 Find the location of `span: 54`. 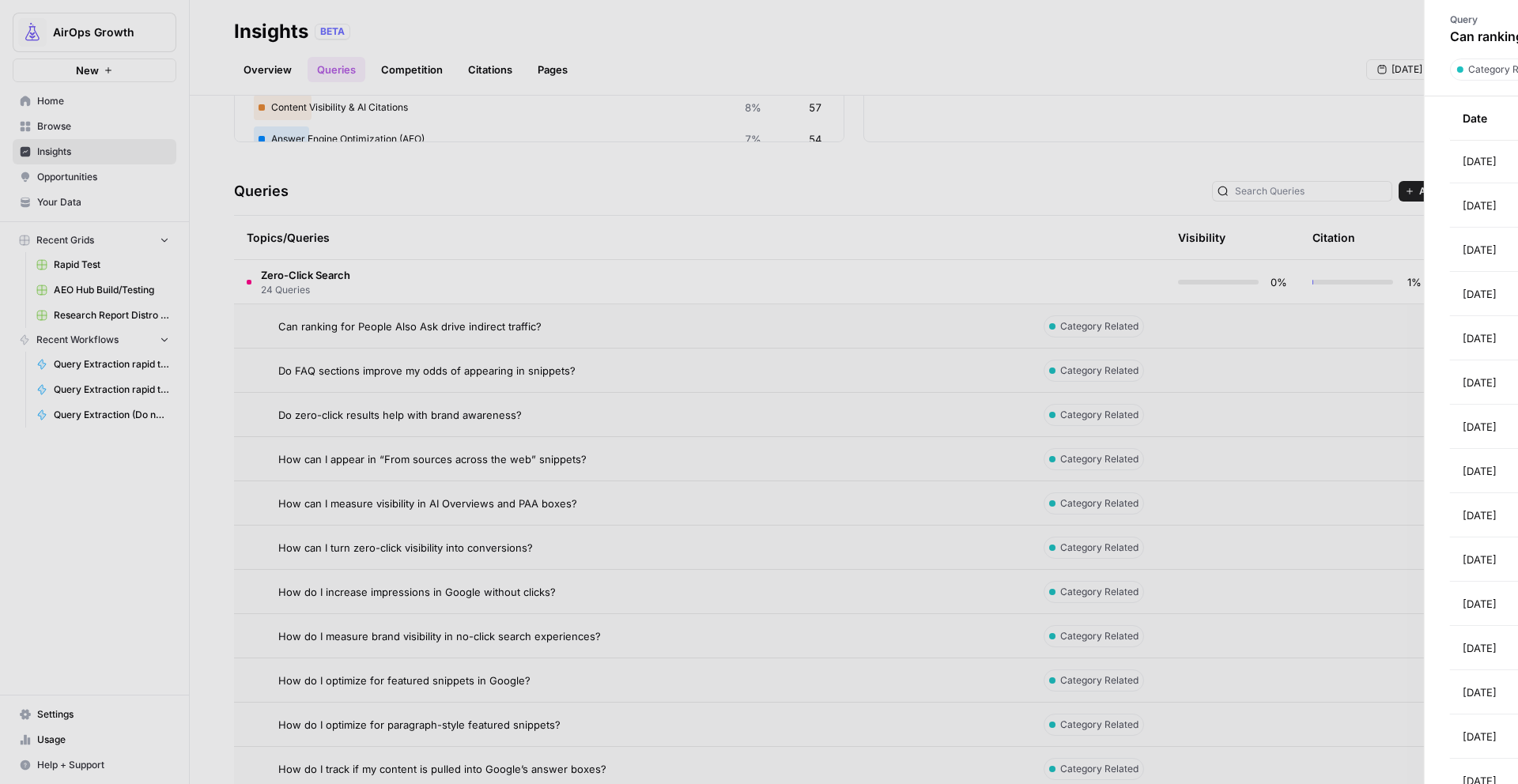

span: 54 is located at coordinates (815, 139).